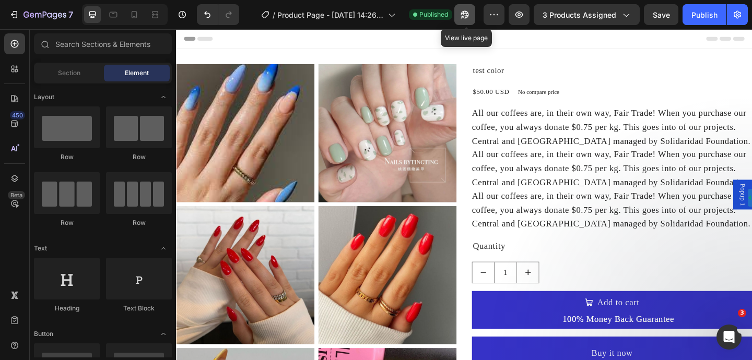 This screenshot has height=360, width=752. Describe the element at coordinates (433, 15) in the screenshot. I see `span: Published` at that location.